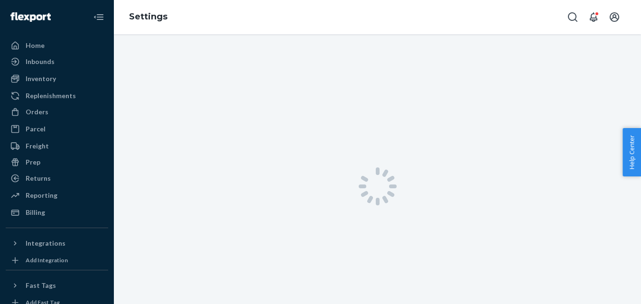  Describe the element at coordinates (631, 152) in the screenshot. I see `span: Help Center` at that location.